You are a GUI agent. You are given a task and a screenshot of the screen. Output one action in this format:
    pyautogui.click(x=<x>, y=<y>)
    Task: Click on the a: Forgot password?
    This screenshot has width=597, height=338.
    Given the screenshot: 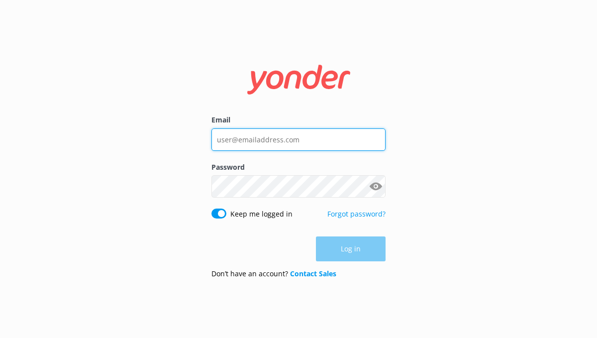 What is the action you would take?
    pyautogui.click(x=356, y=213)
    